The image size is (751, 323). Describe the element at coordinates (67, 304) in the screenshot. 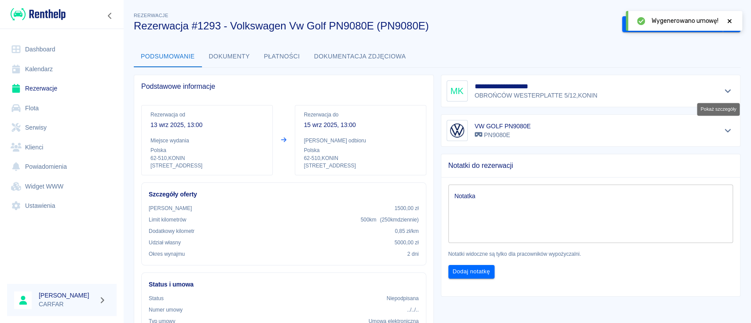

I see `p: CARFAR` at that location.